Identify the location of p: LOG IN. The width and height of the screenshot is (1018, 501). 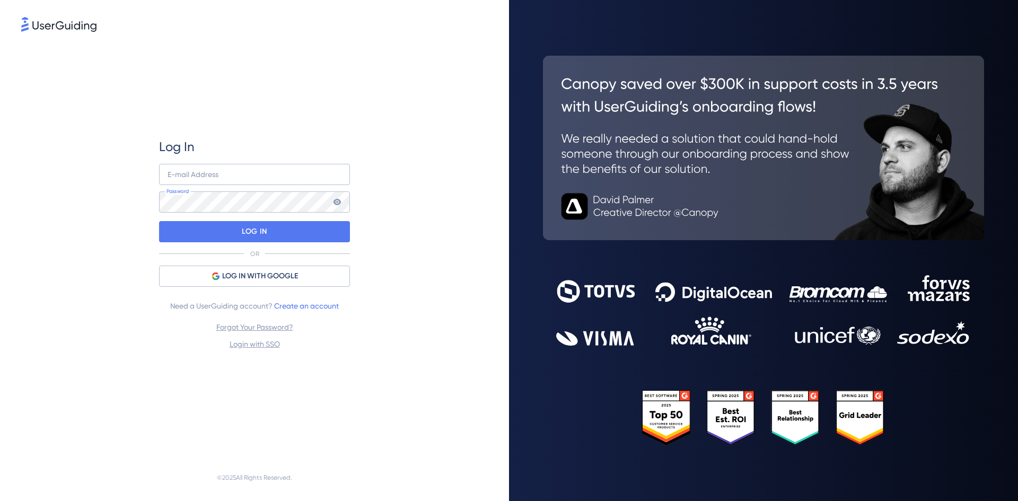
(254, 232).